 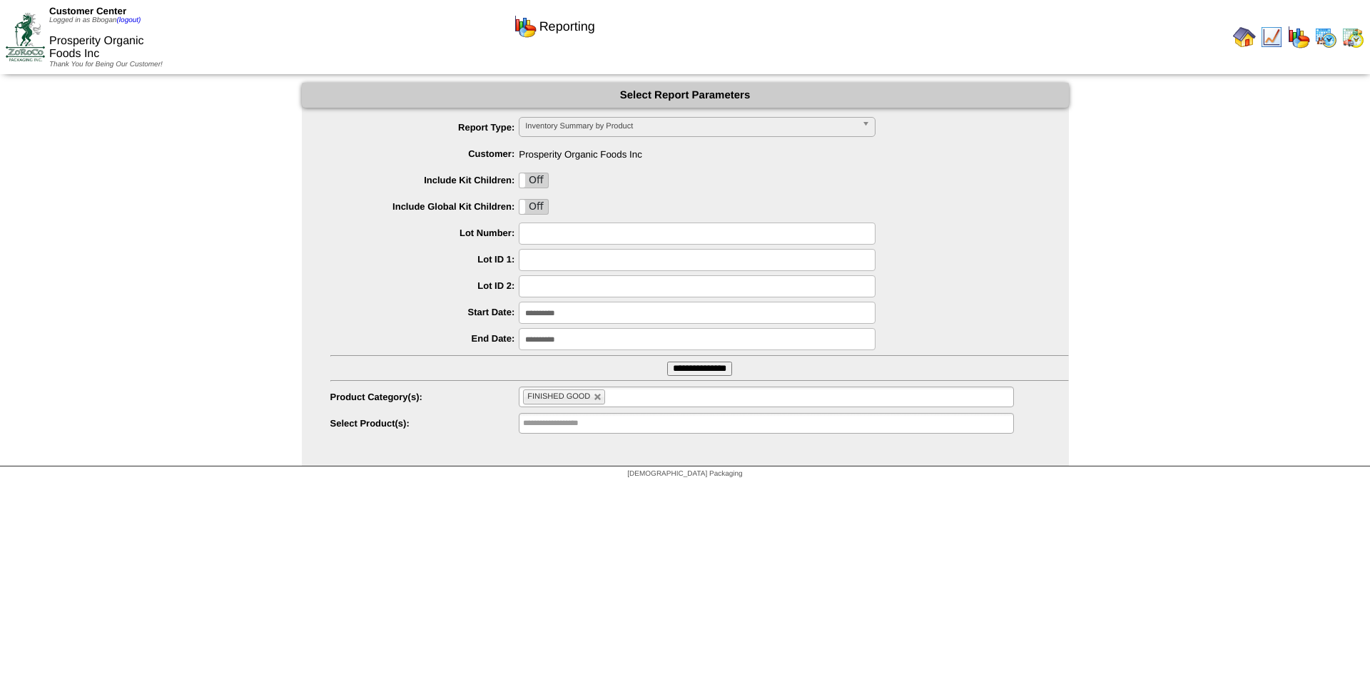 What do you see at coordinates (425, 285) in the screenshot?
I see `label: Lot ID 2:` at bounding box center [425, 285].